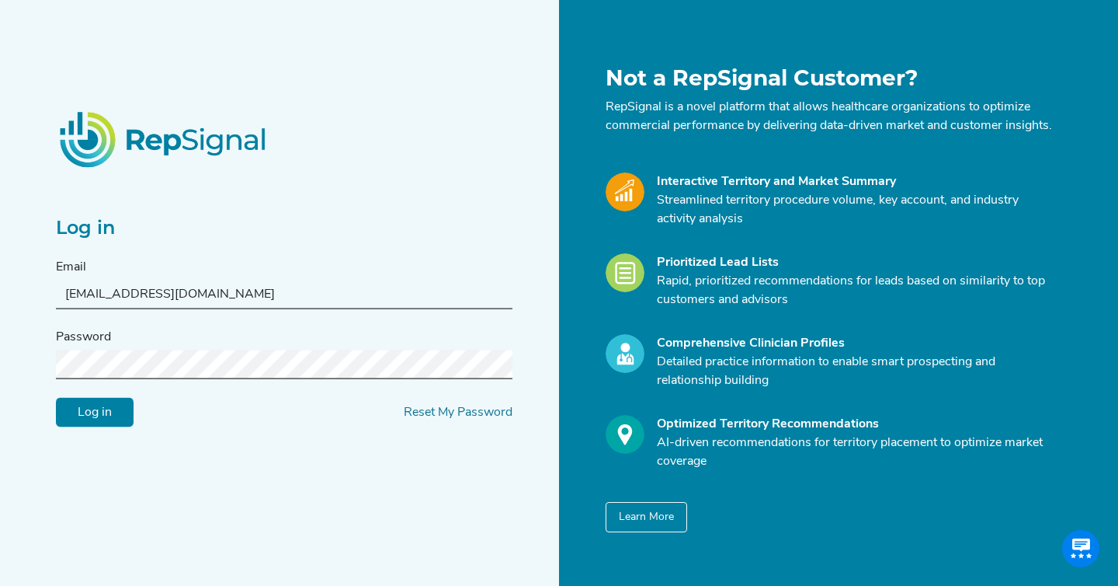  Describe the element at coordinates (830, 117) in the screenshot. I see `p: RepSignal is a novel platform that allows healthcare organizations to optimize commercial perform...` at that location.